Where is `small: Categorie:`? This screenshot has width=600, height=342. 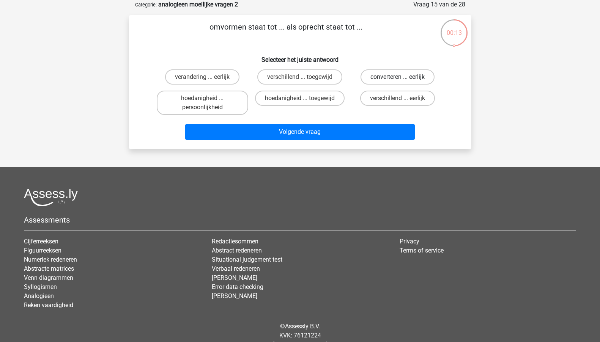
small: Categorie: is located at coordinates (146, 5).